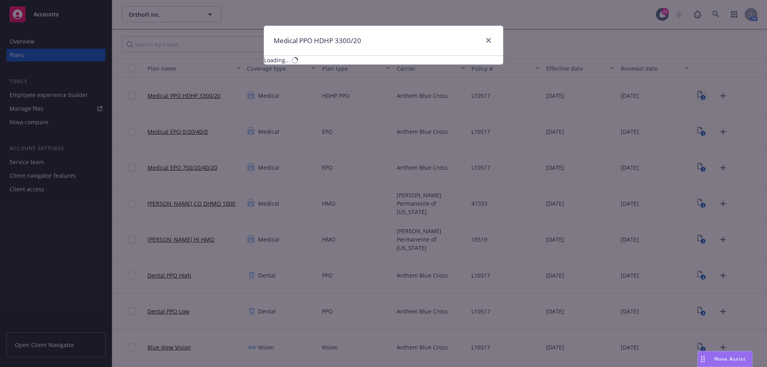 The width and height of the screenshot is (767, 367). I want to click on button: Nova Assist, so click(725, 359).